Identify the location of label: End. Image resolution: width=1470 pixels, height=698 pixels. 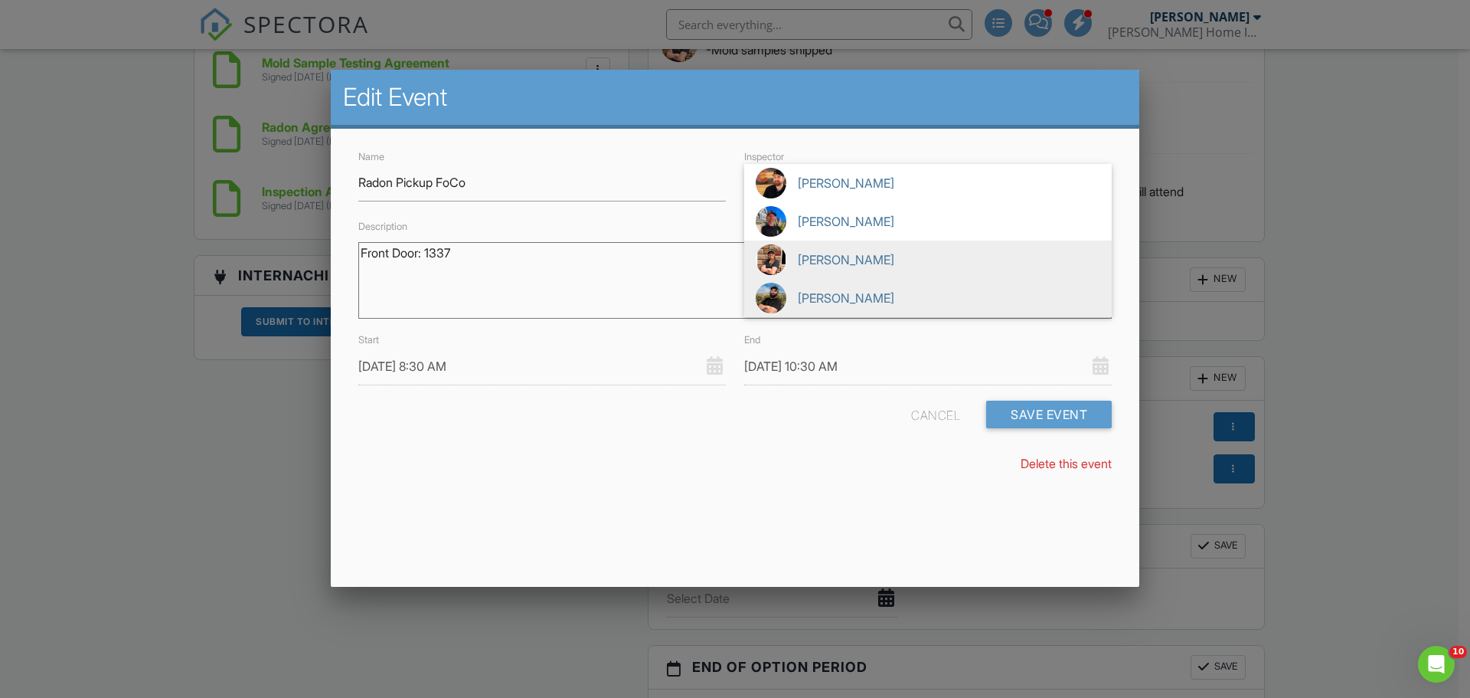
(752, 339).